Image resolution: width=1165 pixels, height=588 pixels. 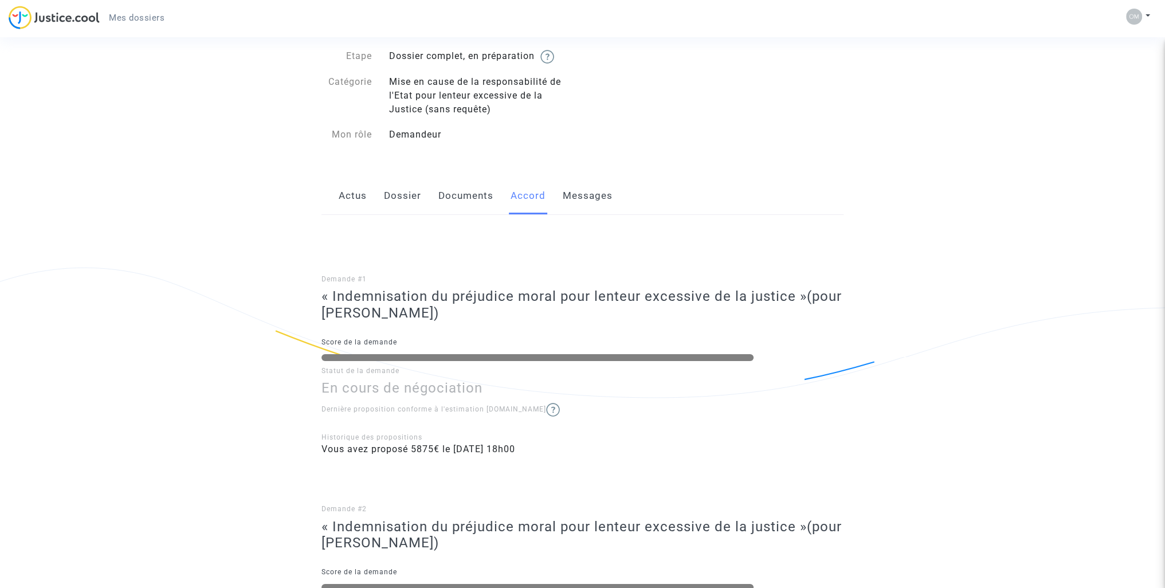 I want to click on div: Mon rôle, so click(x=347, y=135).